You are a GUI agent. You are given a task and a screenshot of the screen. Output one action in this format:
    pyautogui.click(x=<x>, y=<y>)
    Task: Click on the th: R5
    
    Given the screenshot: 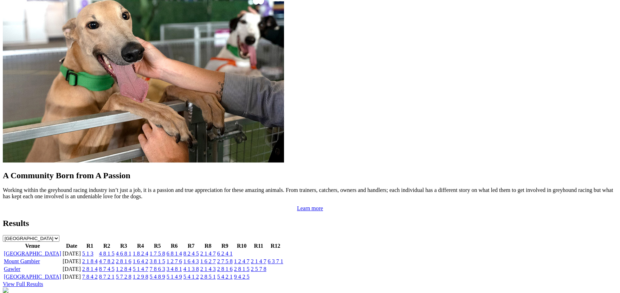 What is the action you would take?
    pyautogui.click(x=157, y=246)
    